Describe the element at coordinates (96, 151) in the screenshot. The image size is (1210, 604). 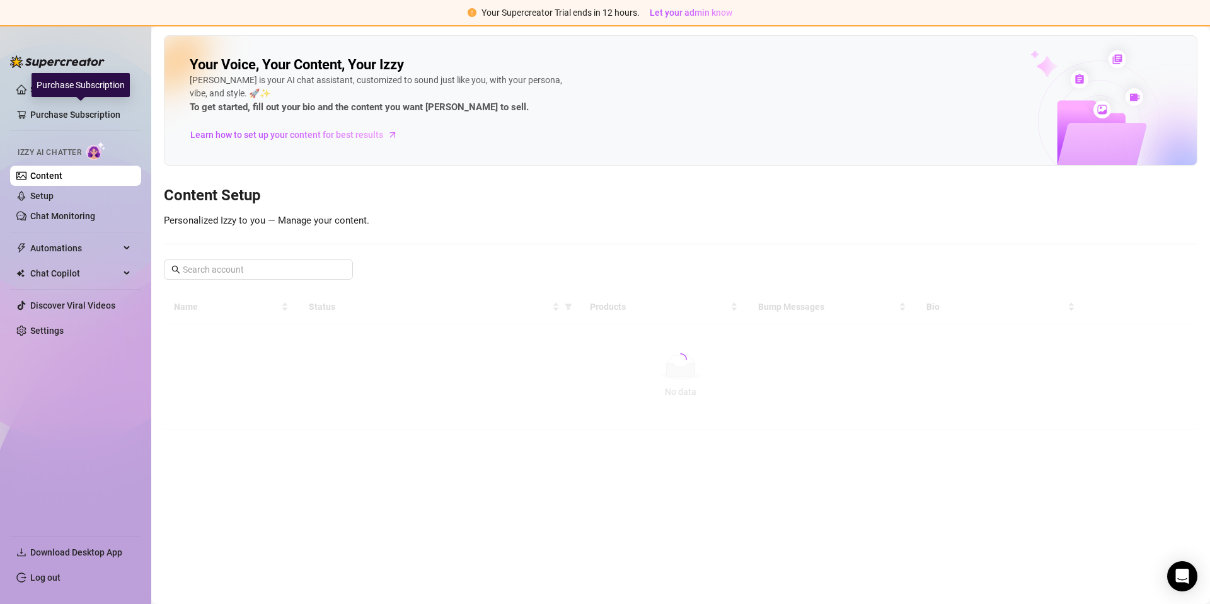
I see `img: AI Chatter` at that location.